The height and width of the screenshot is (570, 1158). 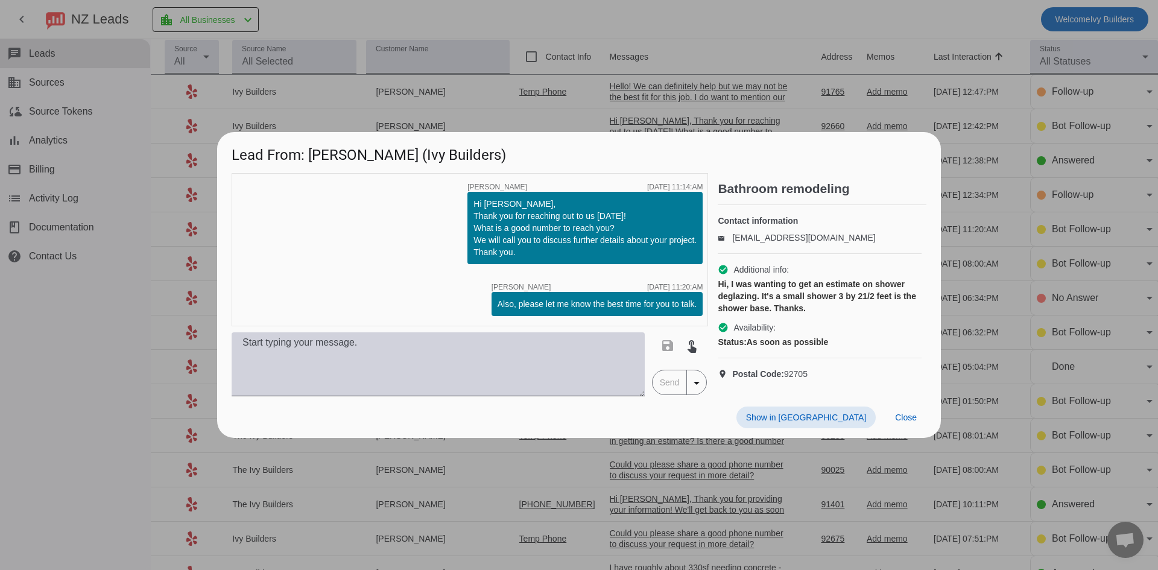 I want to click on mat-icon: email, so click(x=725, y=238).